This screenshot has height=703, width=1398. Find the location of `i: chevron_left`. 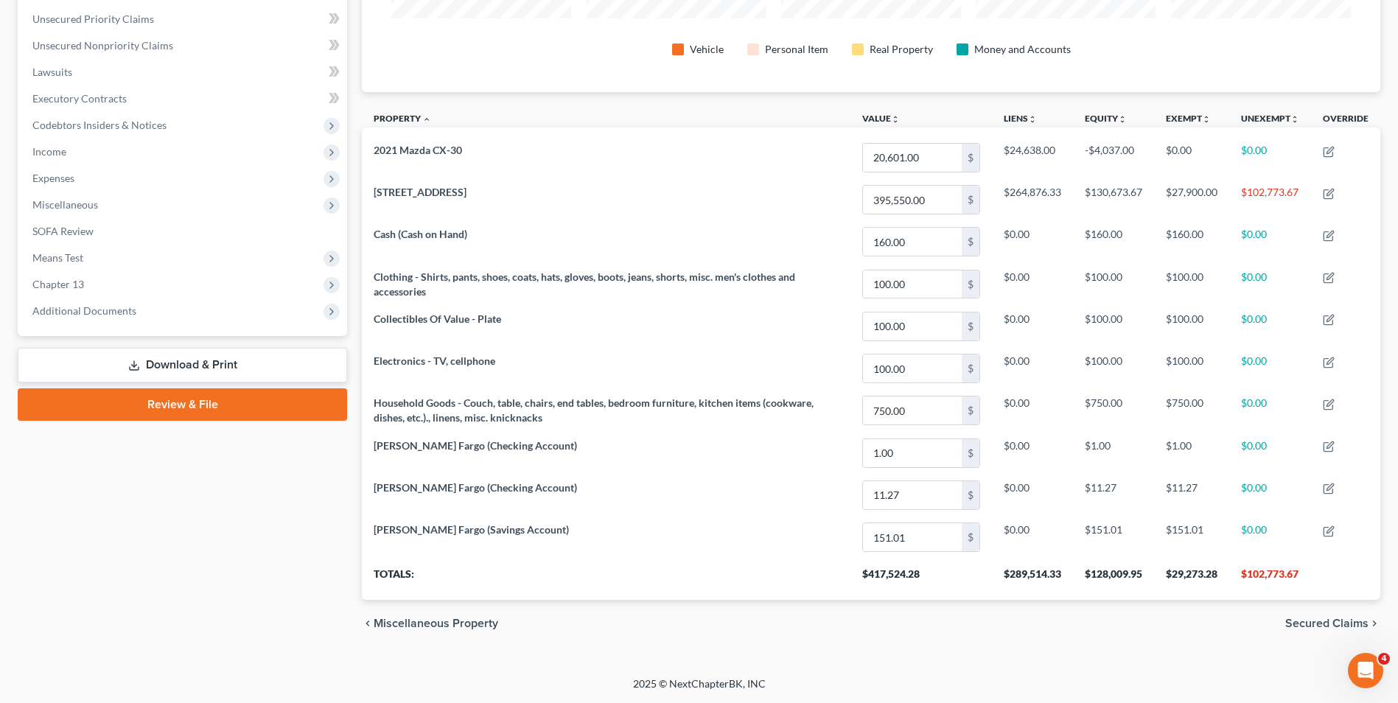

i: chevron_left is located at coordinates (368, 623).